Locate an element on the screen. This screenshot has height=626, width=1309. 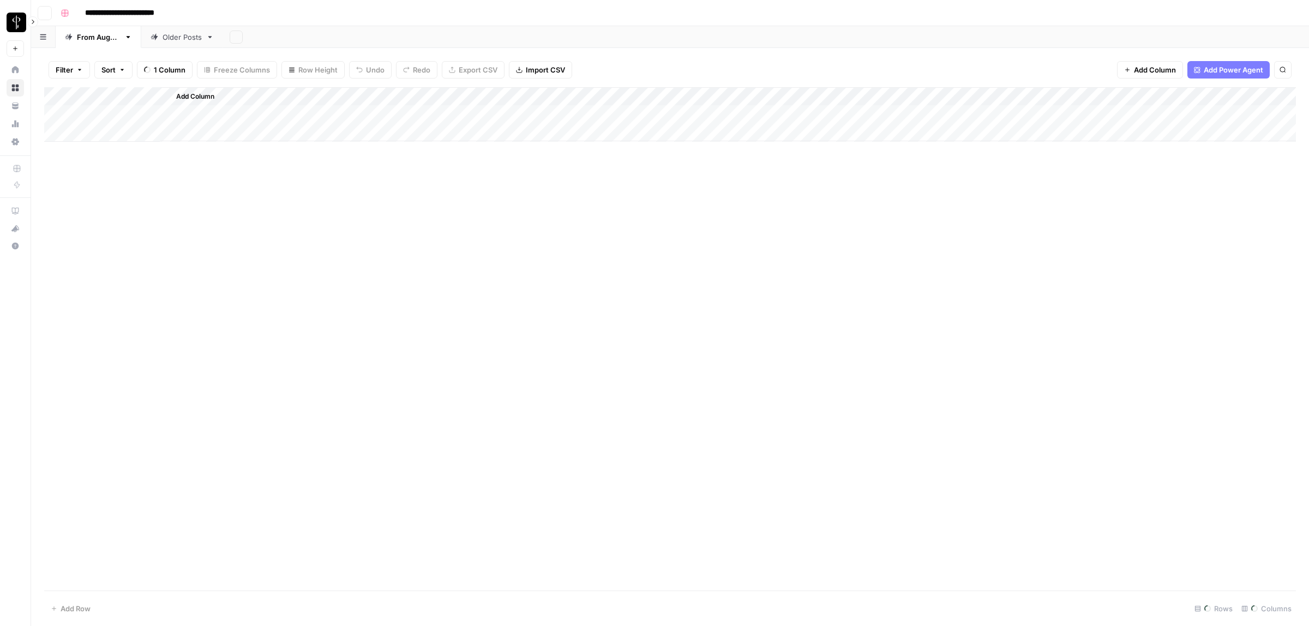
button: 1 Column is located at coordinates (165, 70).